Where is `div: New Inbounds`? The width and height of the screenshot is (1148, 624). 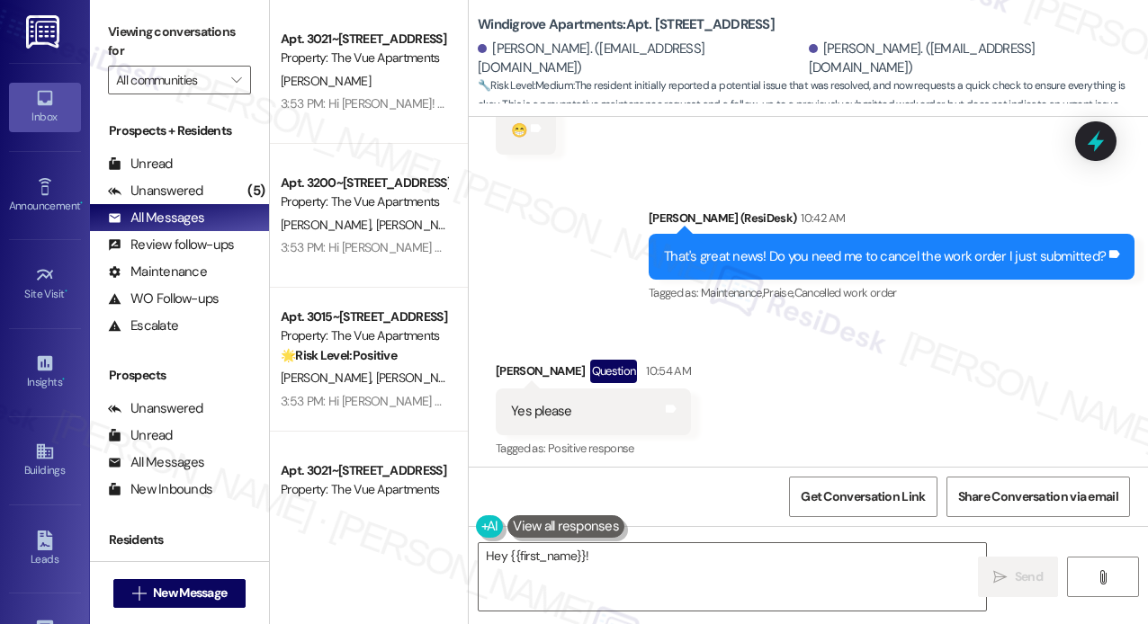 div: New Inbounds is located at coordinates (160, 489).